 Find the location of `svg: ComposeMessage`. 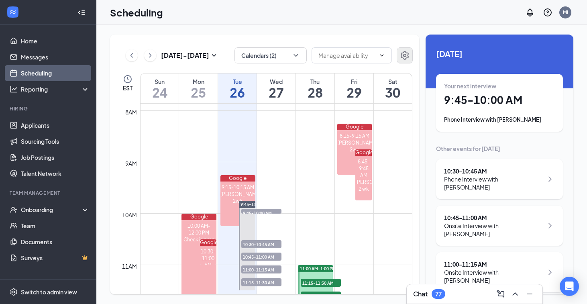

svg: ComposeMessage is located at coordinates (500, 294).